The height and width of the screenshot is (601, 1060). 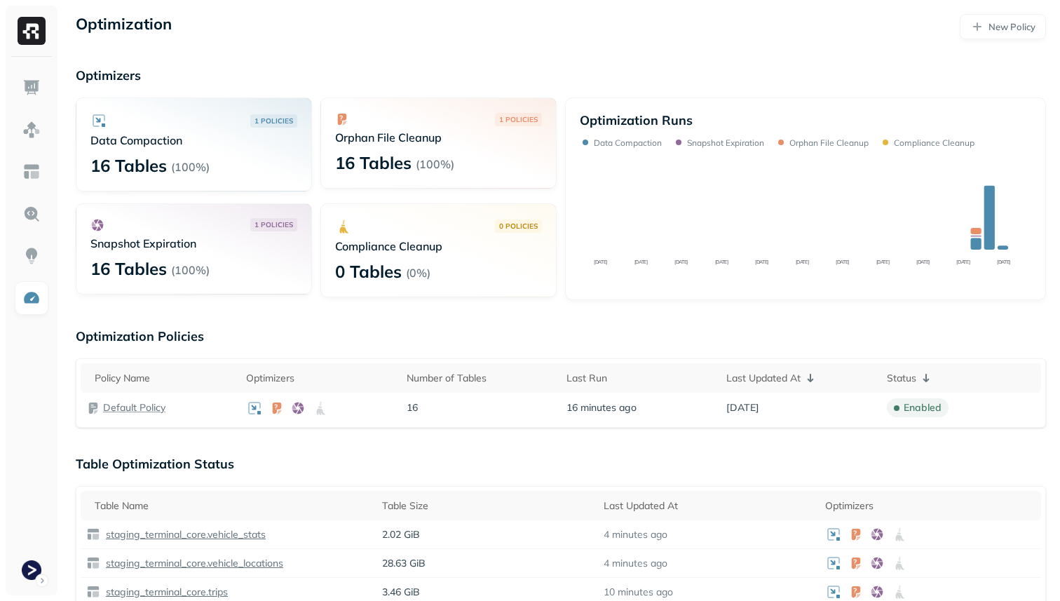 I want to click on p: Optimization, so click(x=123, y=27).